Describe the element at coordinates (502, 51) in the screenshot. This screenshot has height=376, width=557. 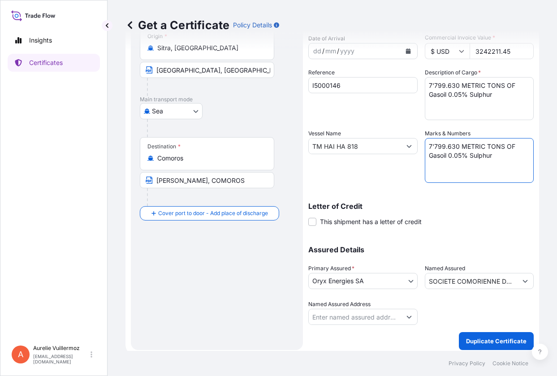
I see `input: Enter amount` at that location.